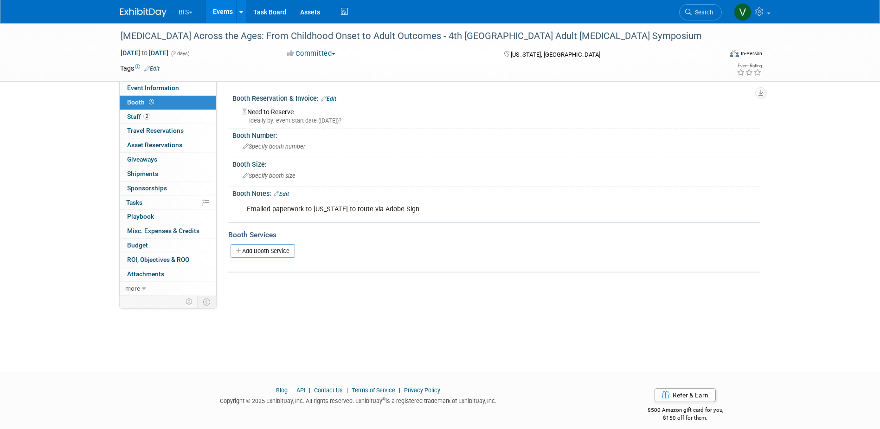  What do you see at coordinates (142, 159) in the screenshot?
I see `span: Giveaways` at bounding box center [142, 159].